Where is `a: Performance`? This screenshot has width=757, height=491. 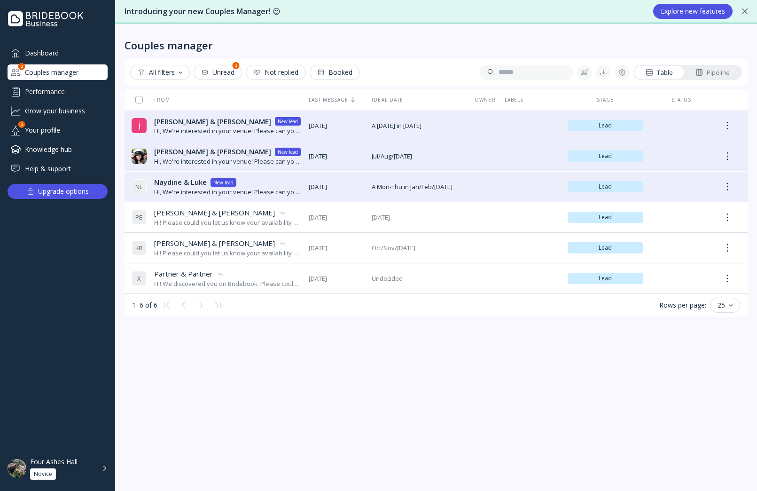
a: Performance is located at coordinates (57, 91).